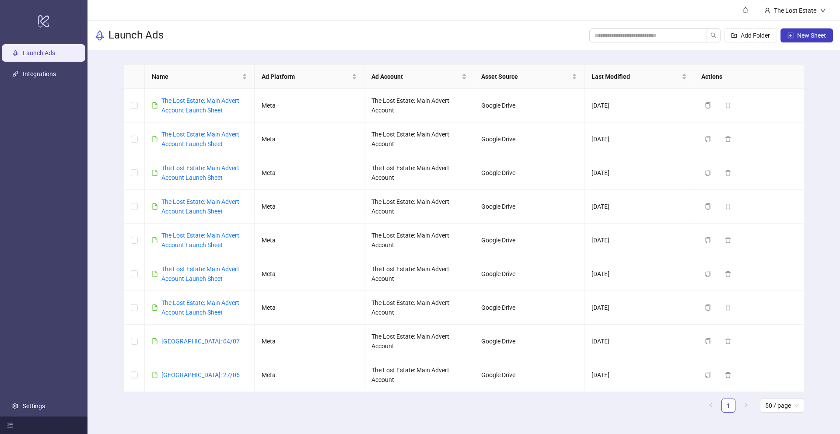  Describe the element at coordinates (746, 10) in the screenshot. I see `span: bell` at that location.